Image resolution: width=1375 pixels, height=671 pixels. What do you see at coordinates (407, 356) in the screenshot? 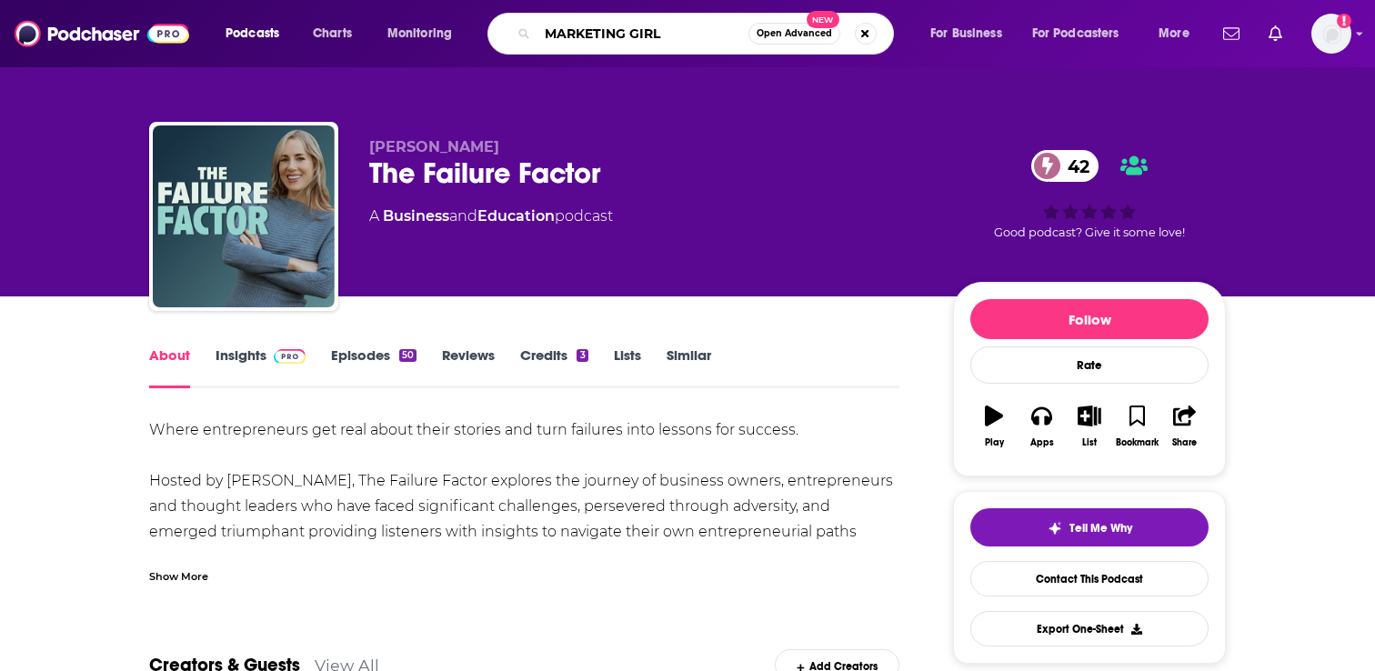
I see `div: 50` at bounding box center [407, 356].